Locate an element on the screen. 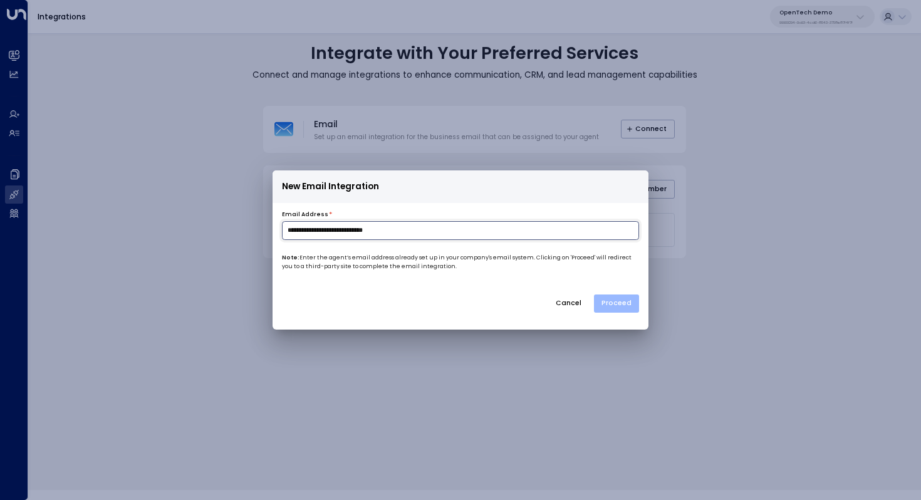 Image resolution: width=921 pixels, height=500 pixels. button: Cancel is located at coordinates (568, 304).